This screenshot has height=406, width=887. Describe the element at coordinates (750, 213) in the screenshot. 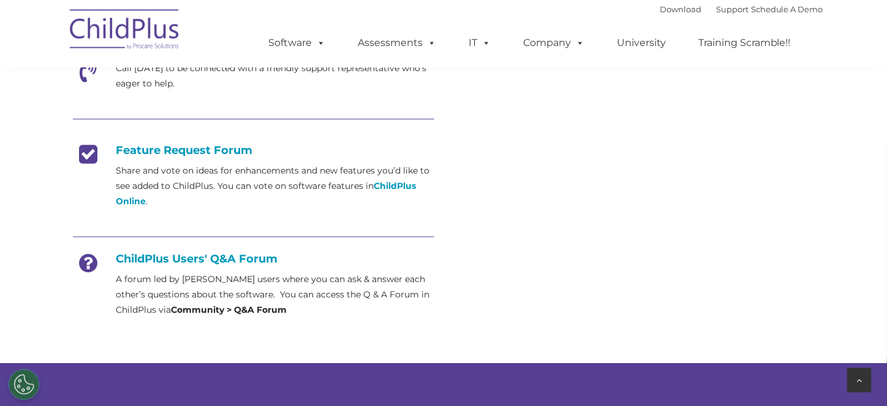

I see `div: Chat Widget` at that location.